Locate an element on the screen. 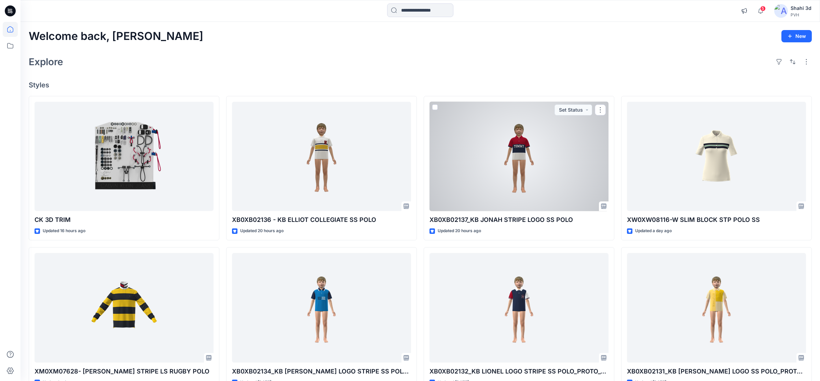 Image resolution: width=820 pixels, height=381 pixels. a: XB0XB02136 - KB ELLIOT COLLEGIATE SS POLO is located at coordinates (321, 156).